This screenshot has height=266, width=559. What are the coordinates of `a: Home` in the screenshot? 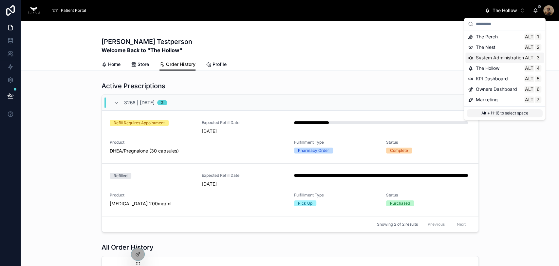 It's located at (111, 65).